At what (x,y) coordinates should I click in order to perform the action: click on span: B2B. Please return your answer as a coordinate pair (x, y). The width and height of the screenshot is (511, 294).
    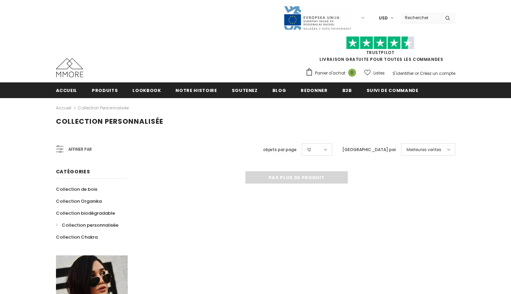
    Looking at the image, I should click on (347, 90).